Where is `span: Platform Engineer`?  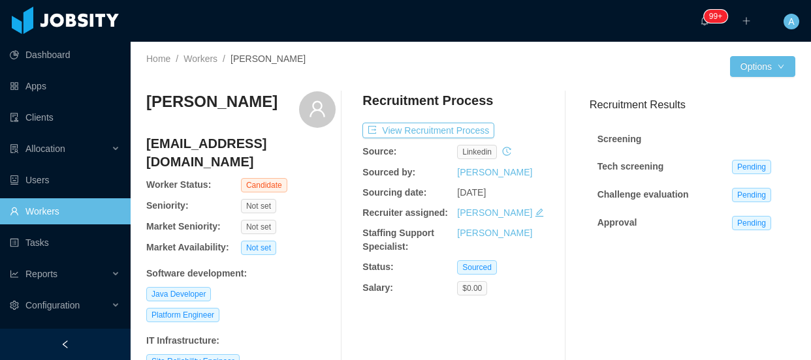 span: Platform Engineer is located at coordinates (183, 315).